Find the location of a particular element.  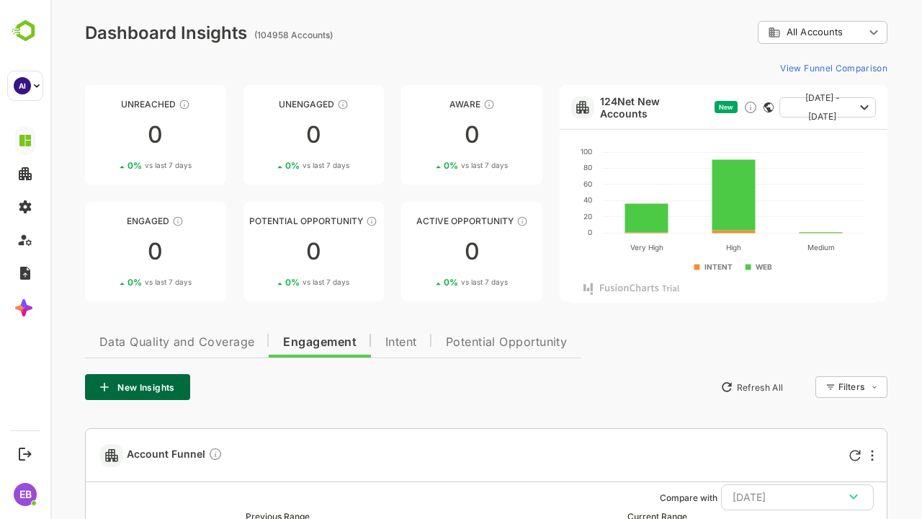

a: 124Net New Accounts is located at coordinates (604, 107).